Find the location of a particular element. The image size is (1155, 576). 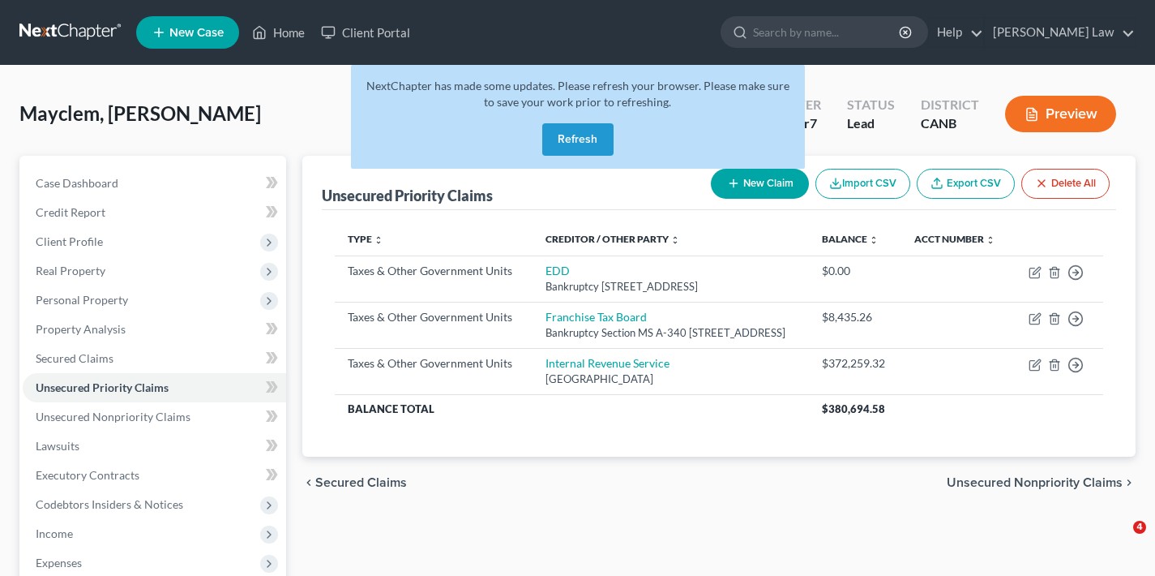

input: Search by name... is located at coordinates (827, 32).